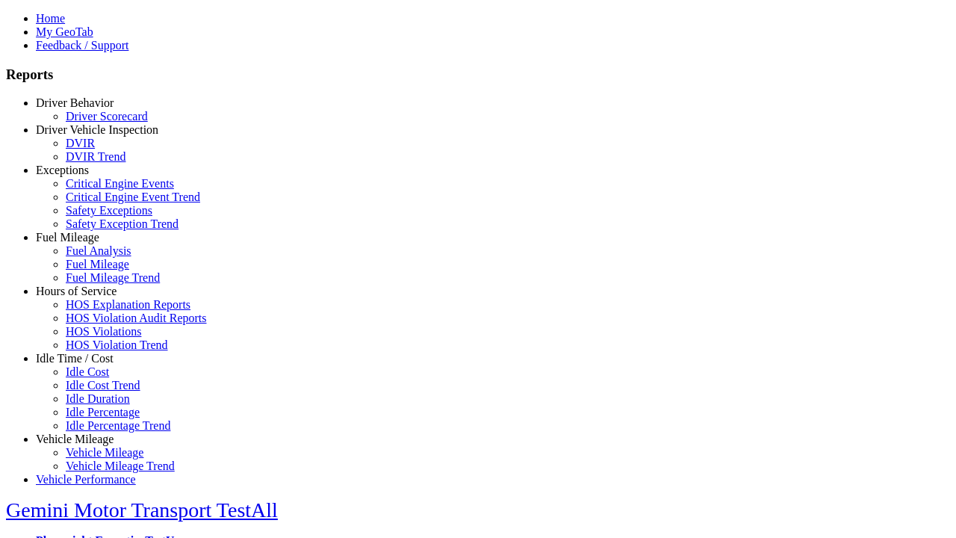 This screenshot has width=956, height=538. Describe the element at coordinates (103, 331) in the screenshot. I see `a: HOS Violations` at that location.